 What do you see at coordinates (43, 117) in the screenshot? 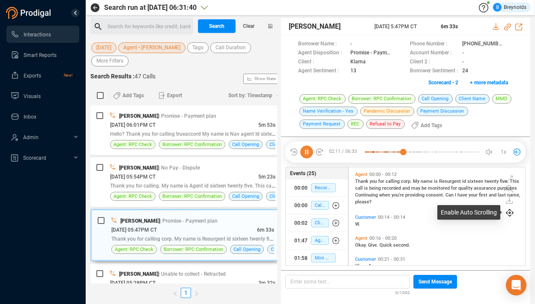
I see `li: Inbox` at bounding box center [43, 117].